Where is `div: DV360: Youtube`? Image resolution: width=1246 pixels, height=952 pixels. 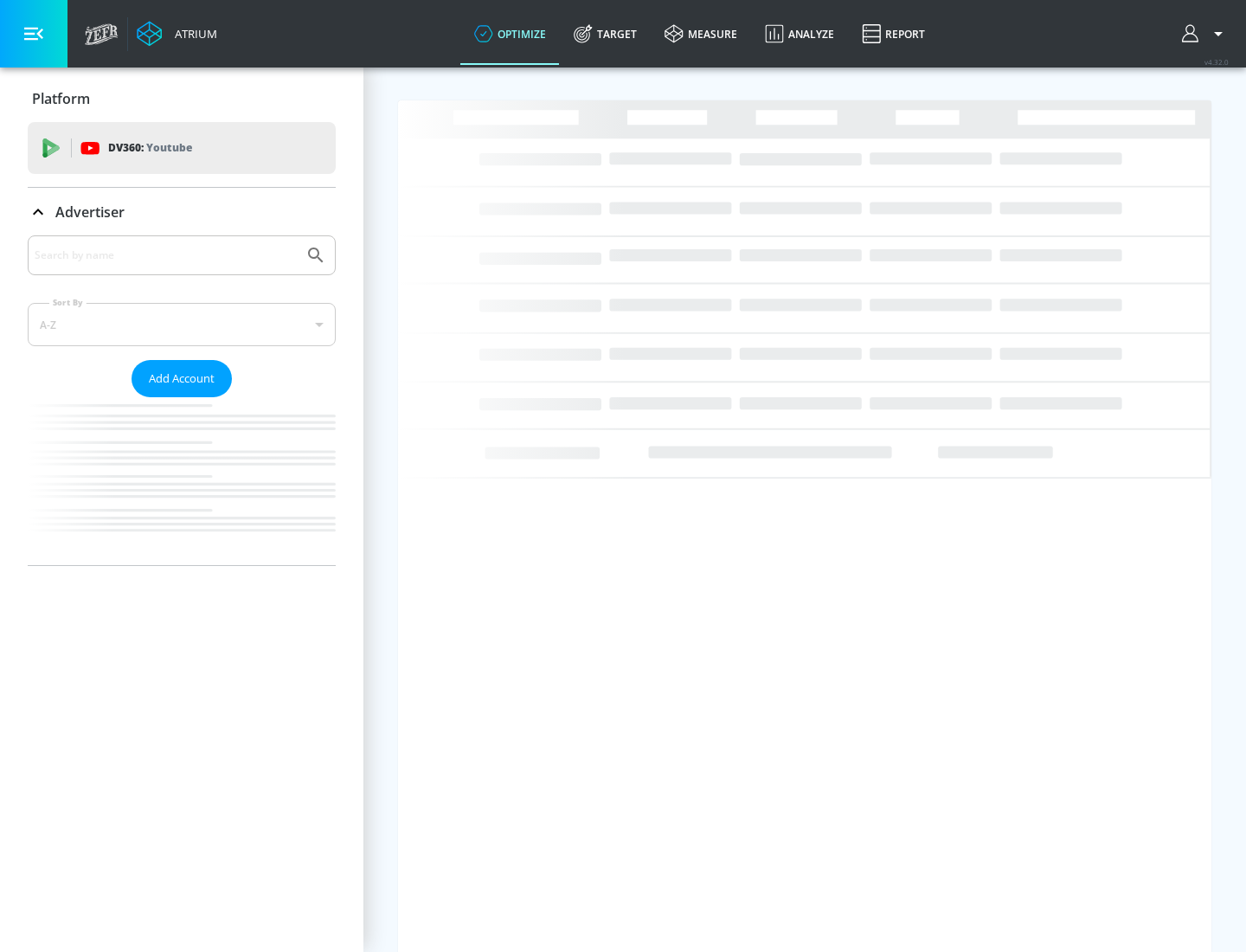
div: DV360: Youtube is located at coordinates (182, 148).